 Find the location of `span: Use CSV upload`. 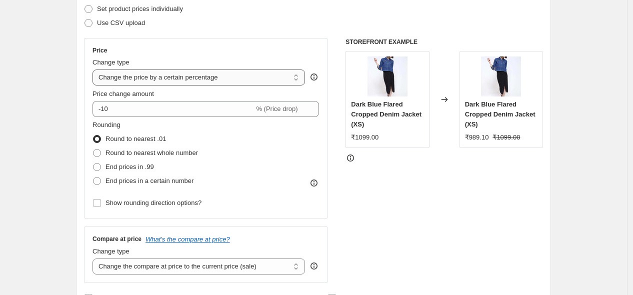

span: Use CSV upload is located at coordinates (121, 22).